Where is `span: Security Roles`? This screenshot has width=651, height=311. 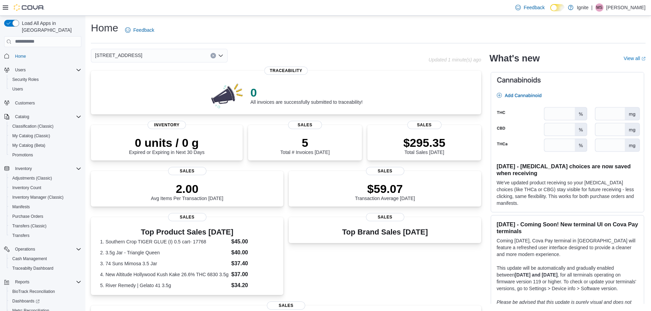
span: Security Roles is located at coordinates (45, 80).